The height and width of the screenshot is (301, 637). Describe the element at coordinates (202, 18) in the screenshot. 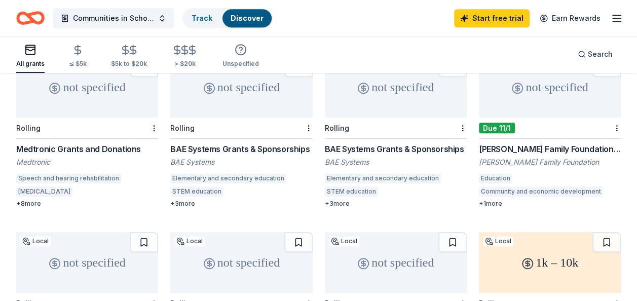

I see `a: Track` at that location.